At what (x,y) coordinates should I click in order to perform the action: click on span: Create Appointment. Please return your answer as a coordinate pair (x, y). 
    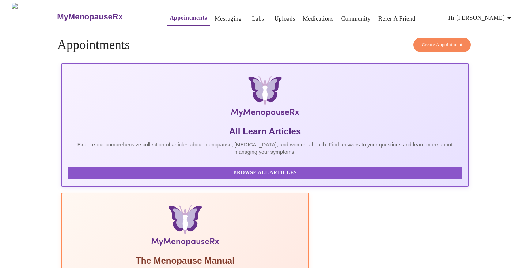
    Looking at the image, I should click on (443, 45).